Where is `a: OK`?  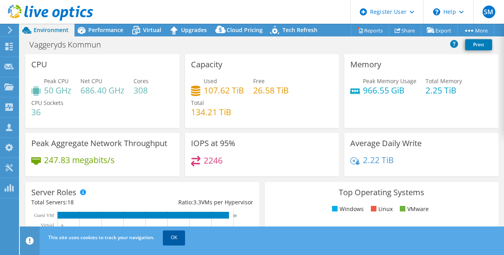 a: OK is located at coordinates (174, 238).